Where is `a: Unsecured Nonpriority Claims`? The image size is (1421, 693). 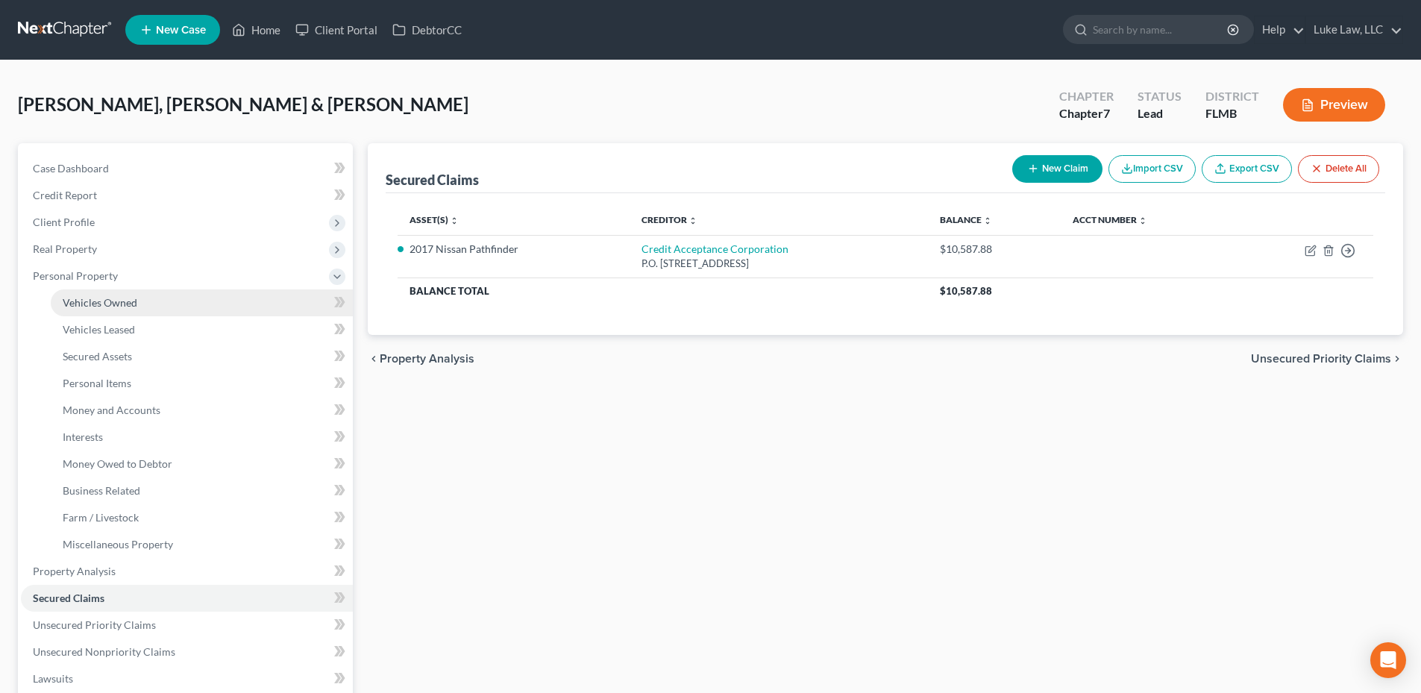
a: Unsecured Nonpriority Claims is located at coordinates (186, 652).